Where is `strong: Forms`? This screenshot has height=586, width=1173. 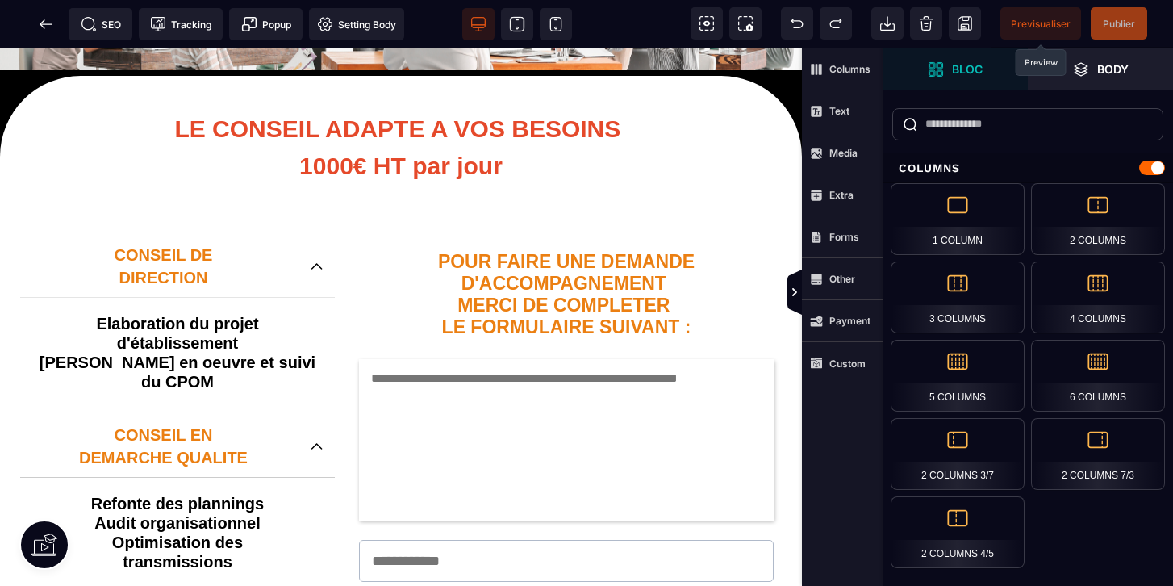
strong: Forms is located at coordinates (844, 236).